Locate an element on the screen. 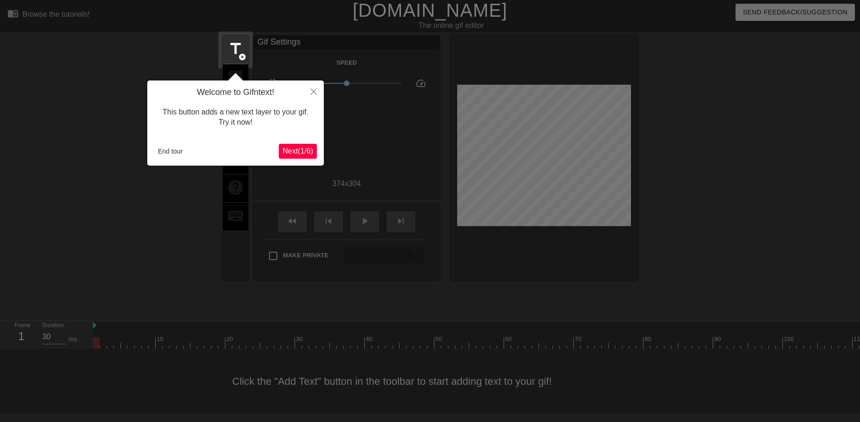 The width and height of the screenshot is (860, 422). span: Next ( 1 / 6 ) is located at coordinates (298, 151).